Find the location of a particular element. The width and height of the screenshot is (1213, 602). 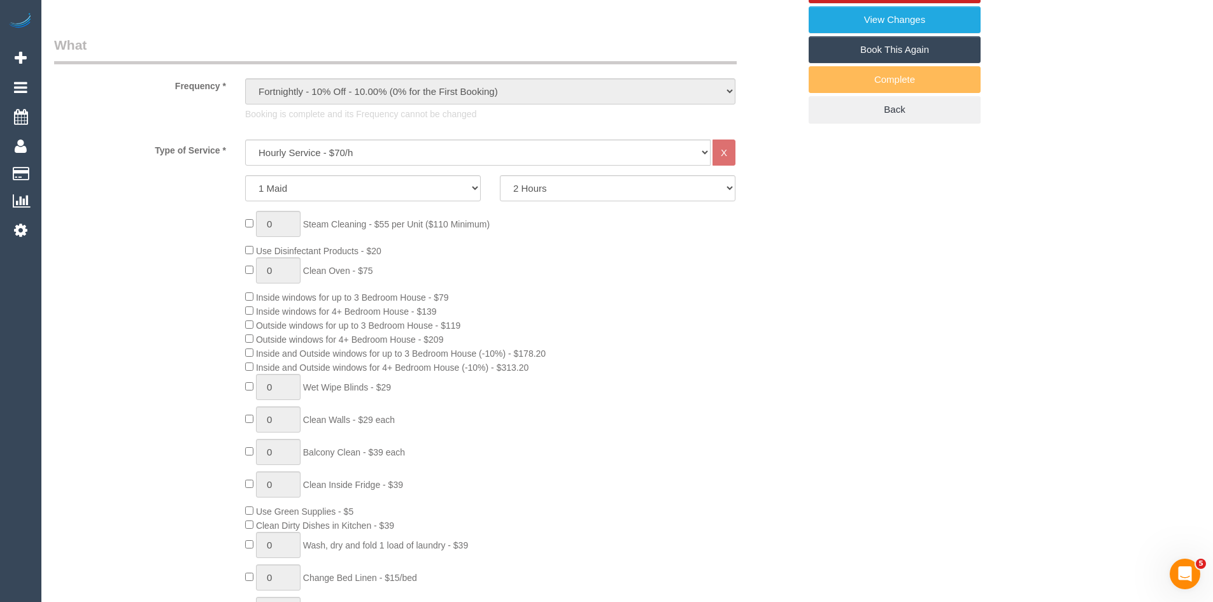

span: Clean Walls - $29 each is located at coordinates (349, 420).